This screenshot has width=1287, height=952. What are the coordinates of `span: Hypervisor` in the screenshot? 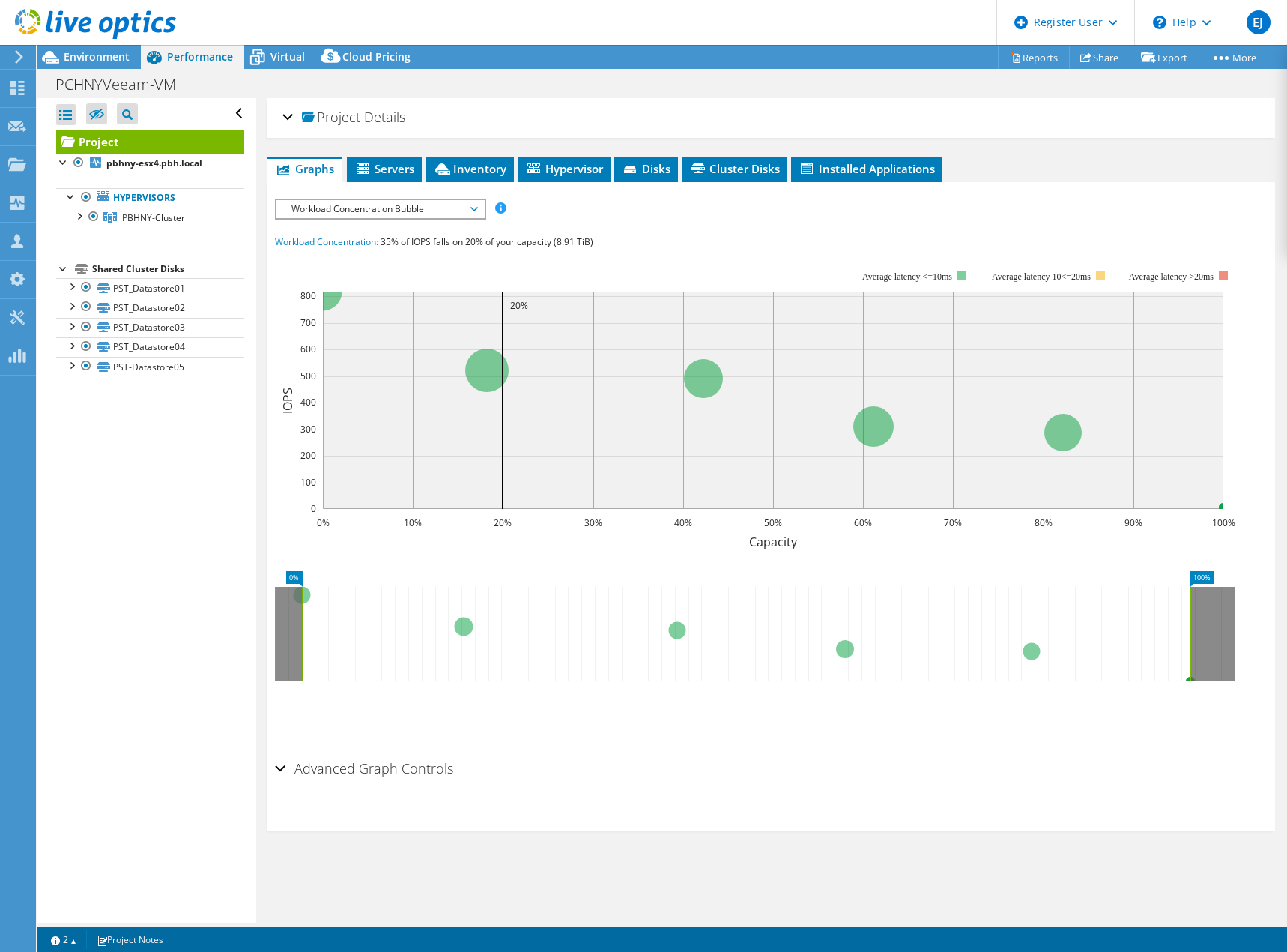 It's located at (564, 169).